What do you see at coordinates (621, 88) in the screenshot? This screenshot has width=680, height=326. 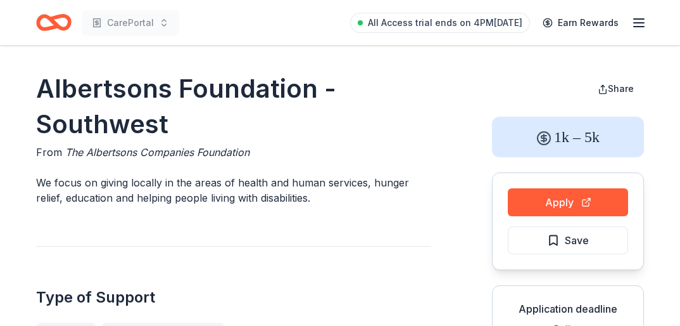 I see `span: Share` at bounding box center [621, 88].